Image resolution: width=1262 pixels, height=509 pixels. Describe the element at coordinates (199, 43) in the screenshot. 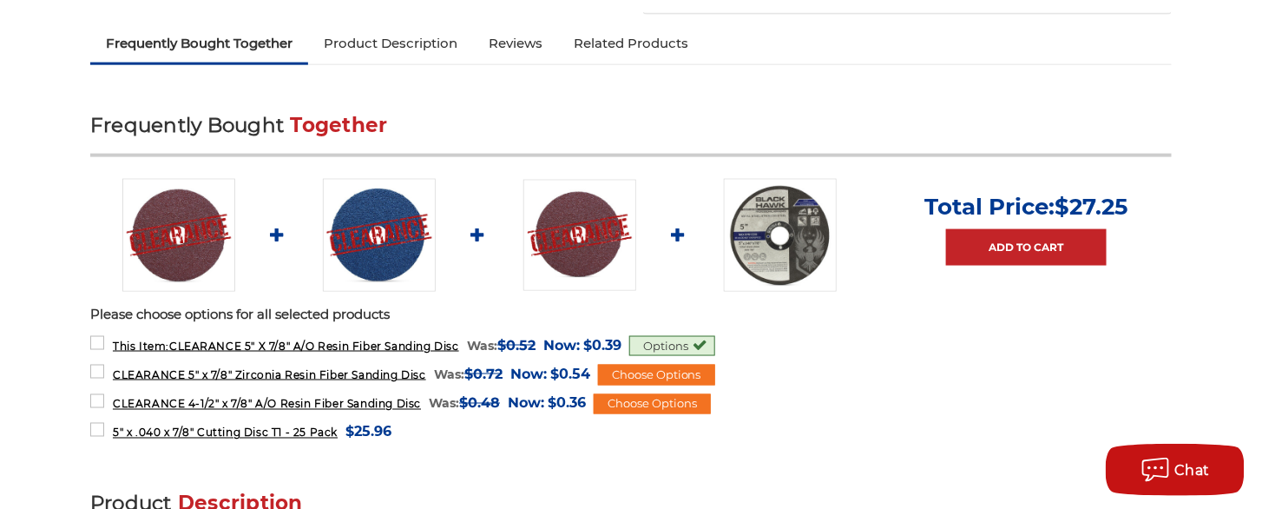

I see `a: Frequently Bought Together` at that location.